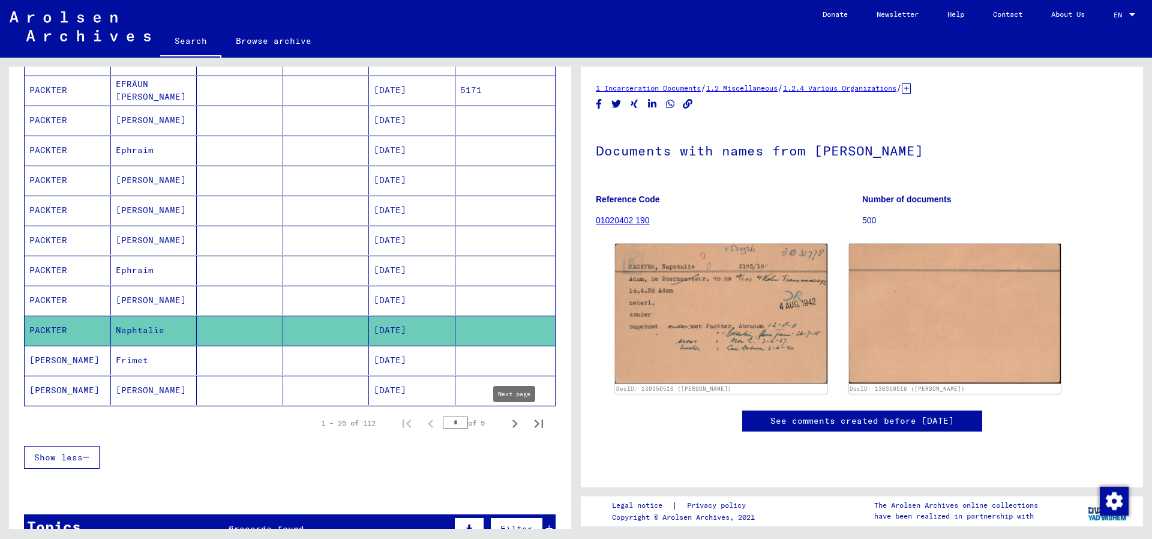 The height and width of the screenshot is (539, 1152). Describe the element at coordinates (269, 529) in the screenshot. I see `span: records found` at that location.